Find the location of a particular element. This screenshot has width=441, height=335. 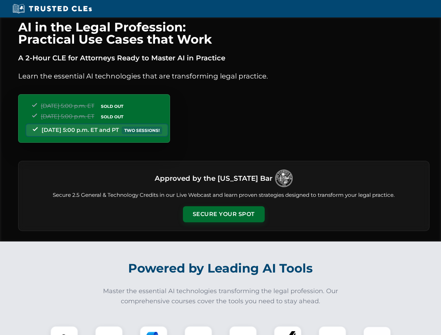

button: Secure Your Spot is located at coordinates (224, 214).